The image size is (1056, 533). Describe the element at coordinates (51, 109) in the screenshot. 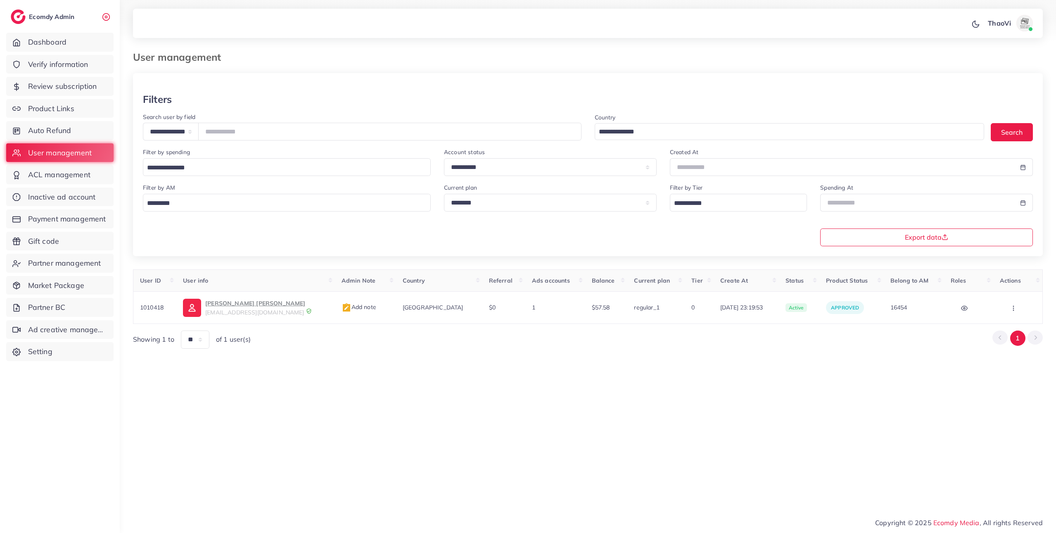

I see `span: Product Links` at that location.